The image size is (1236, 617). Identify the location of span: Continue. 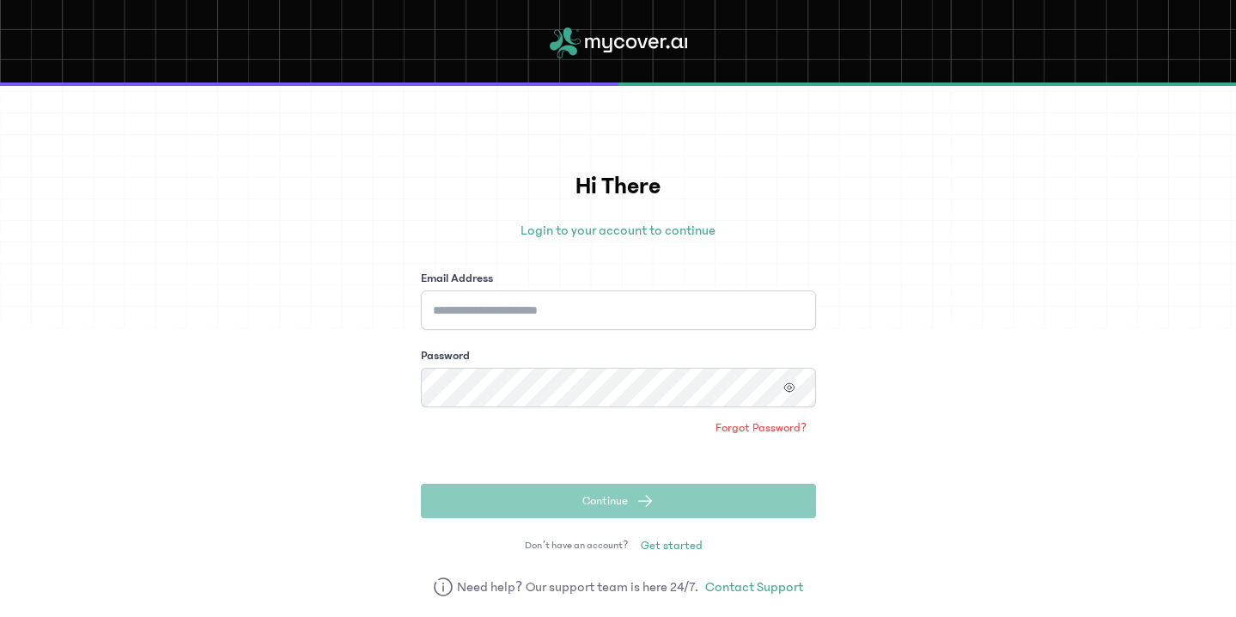
(605, 501).